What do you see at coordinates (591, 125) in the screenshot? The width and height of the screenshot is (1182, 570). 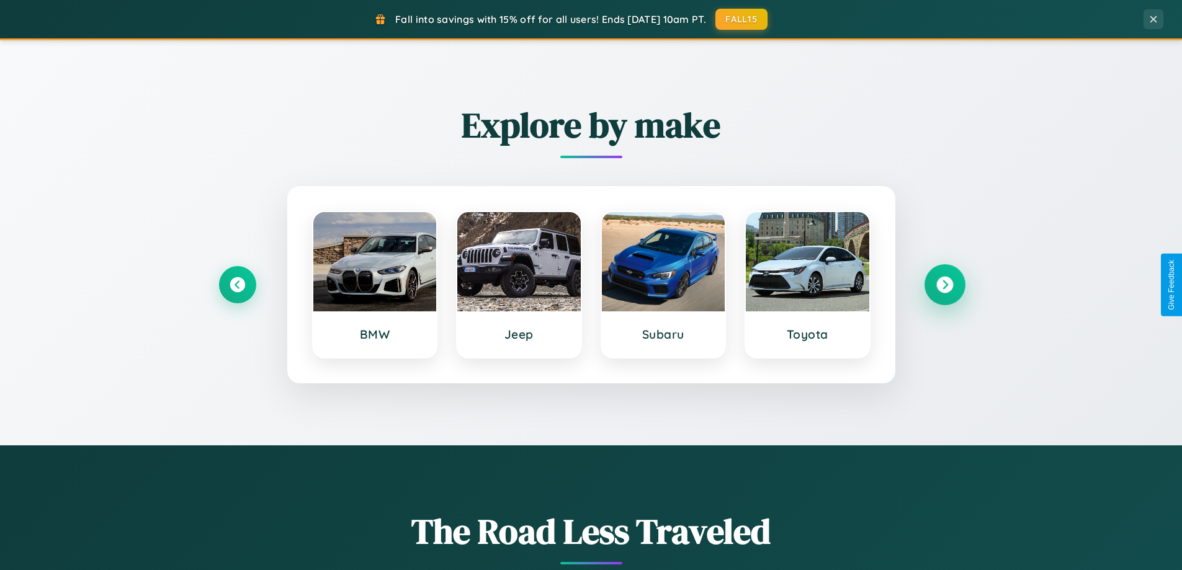 I see `h2: Explore by make` at bounding box center [591, 125].